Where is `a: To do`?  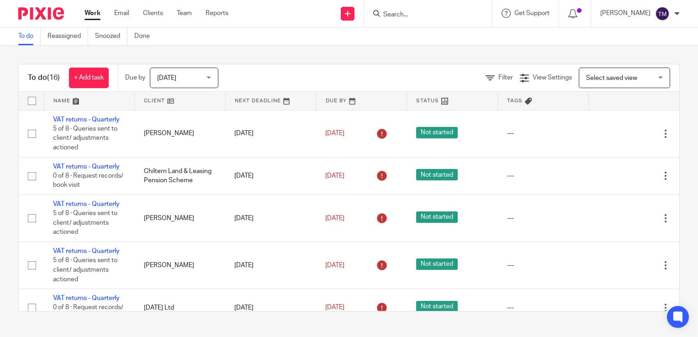 a: To do is located at coordinates (29, 36).